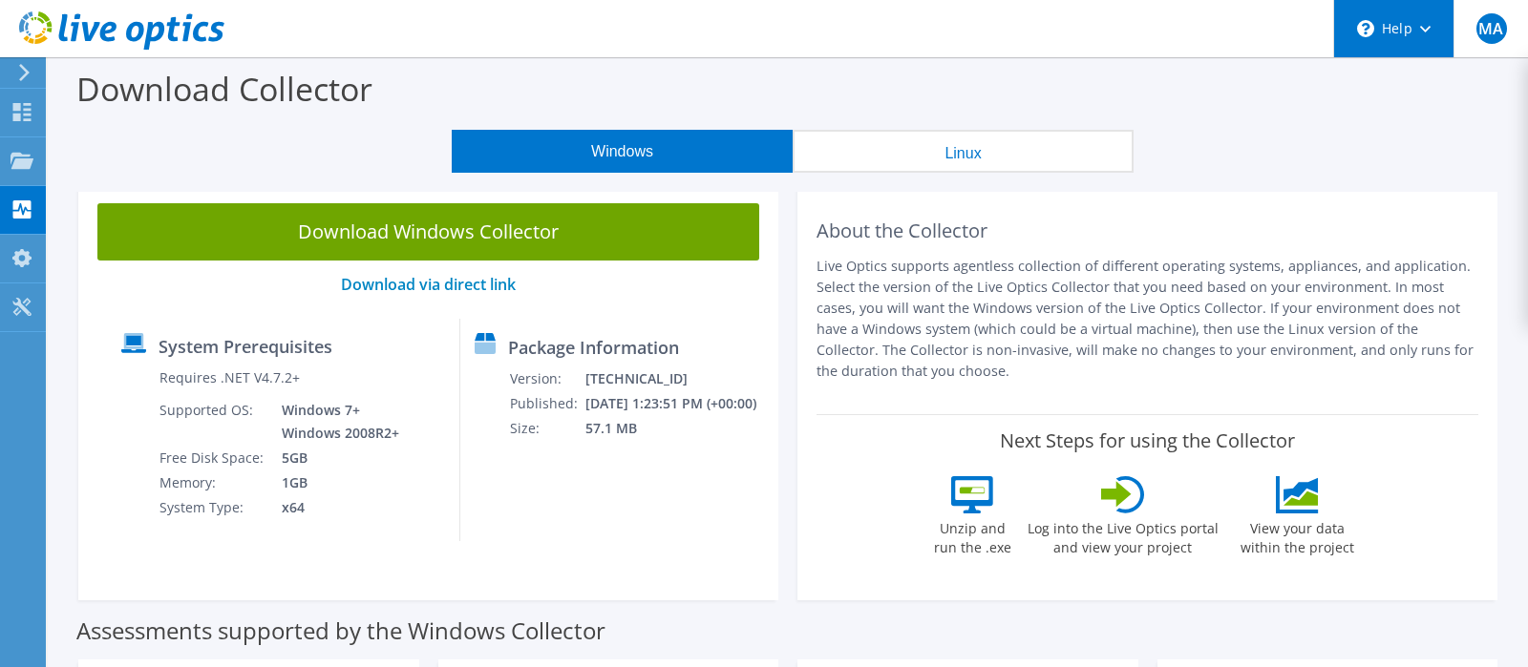 This screenshot has width=1528, height=667. What do you see at coordinates (335, 483) in the screenshot?
I see `td: 1GB` at bounding box center [335, 483].